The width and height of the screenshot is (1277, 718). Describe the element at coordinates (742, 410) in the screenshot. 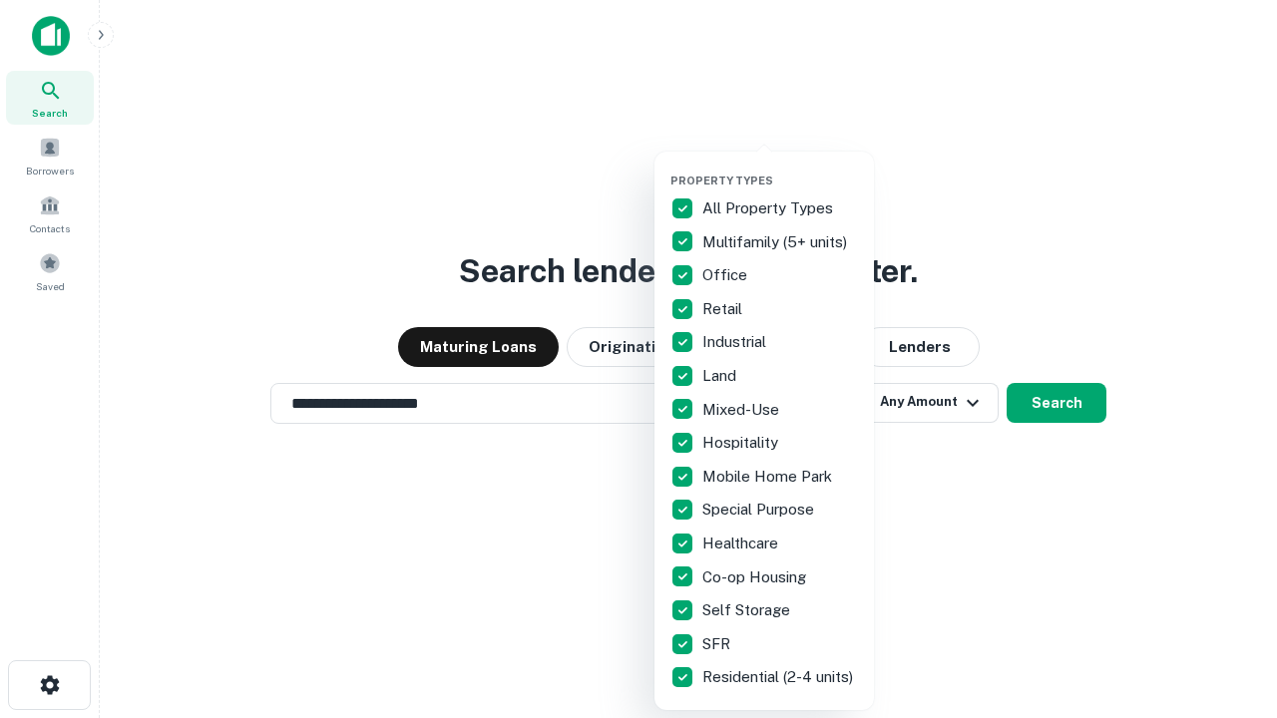

I see `p: Mixed-Use` at that location.